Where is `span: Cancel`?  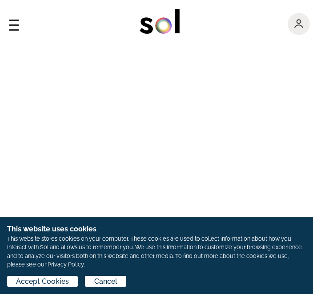
span: Cancel is located at coordinates (106, 282).